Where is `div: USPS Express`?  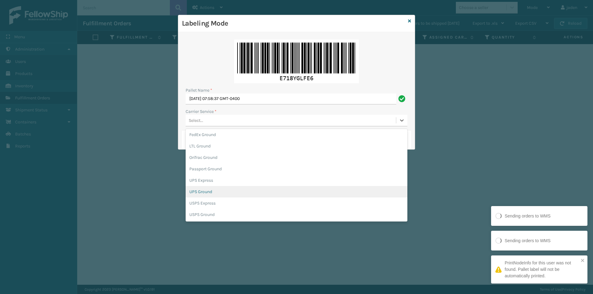
div: USPS Express is located at coordinates (296, 203).